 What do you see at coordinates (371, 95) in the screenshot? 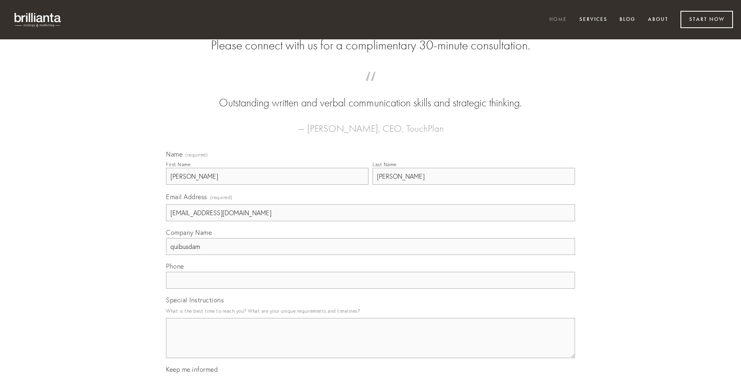
I see `blockquote: Outstanding written and verbal communication skills and strategic thinking.` at bounding box center [371, 95].